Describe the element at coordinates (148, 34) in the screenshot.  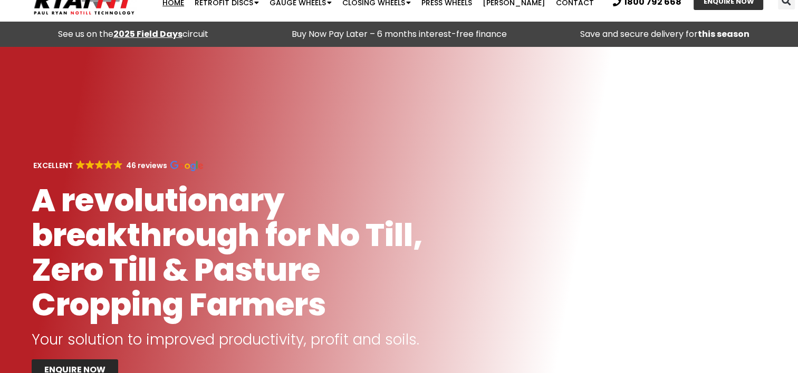
I see `strong: 2025 Field Days` at that location.